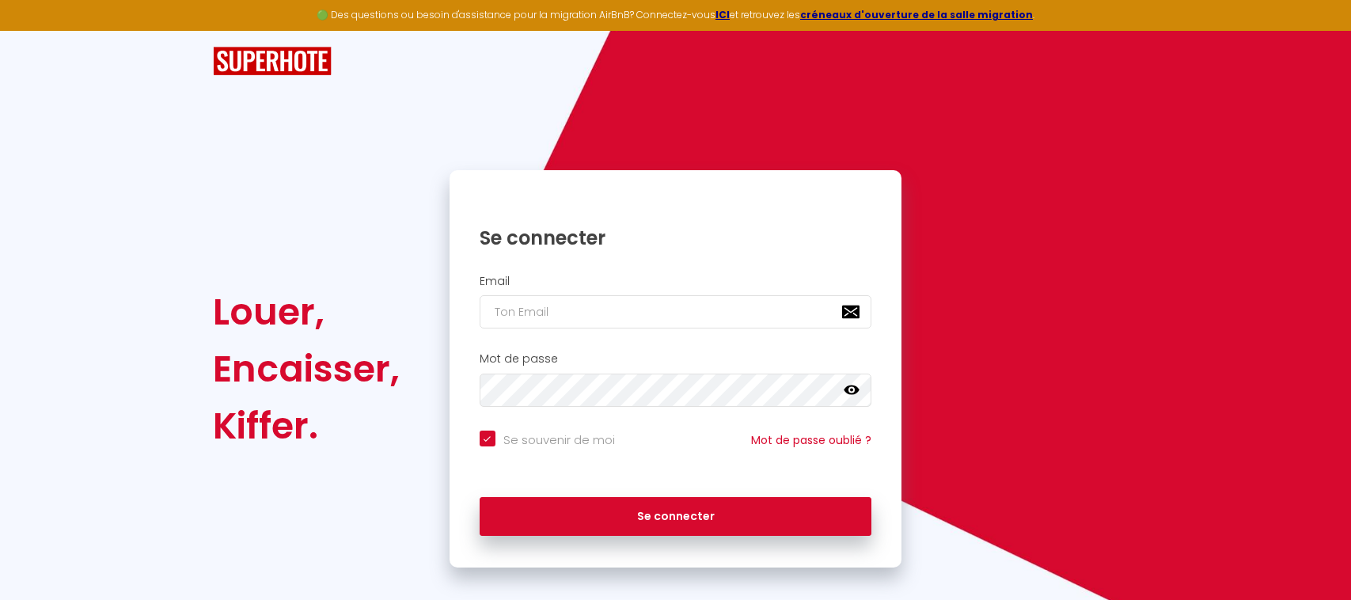 This screenshot has width=1351, height=600. What do you see at coordinates (723, 14) in the screenshot?
I see `a: ICI` at bounding box center [723, 14].